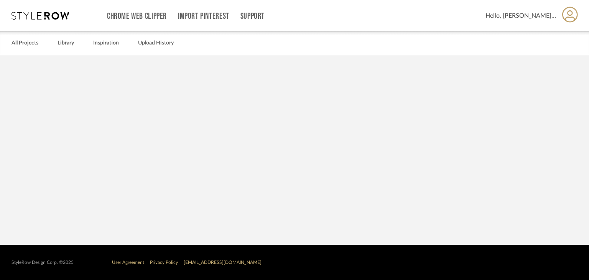 The image size is (589, 280). Describe the element at coordinates (128, 263) in the screenshot. I see `a: User Agreement` at that location.